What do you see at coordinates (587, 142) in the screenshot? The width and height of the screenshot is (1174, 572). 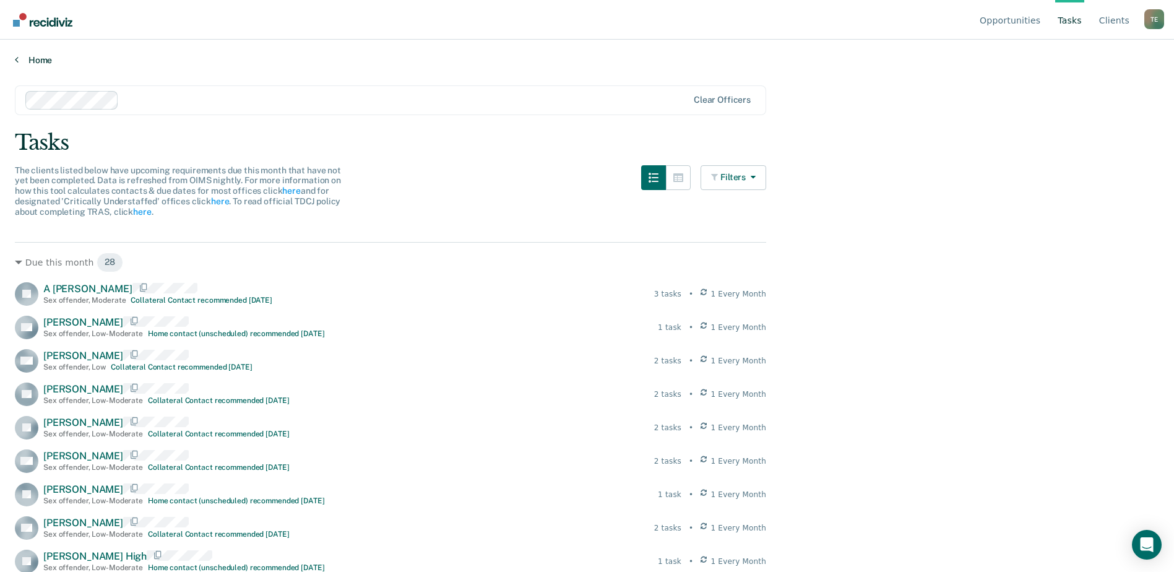 I see `div: Tasks` at bounding box center [587, 142].